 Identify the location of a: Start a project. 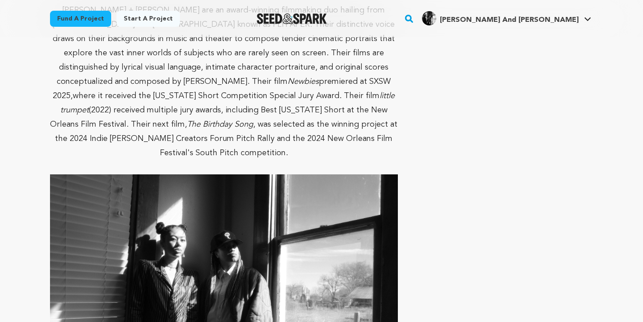
(148, 19).